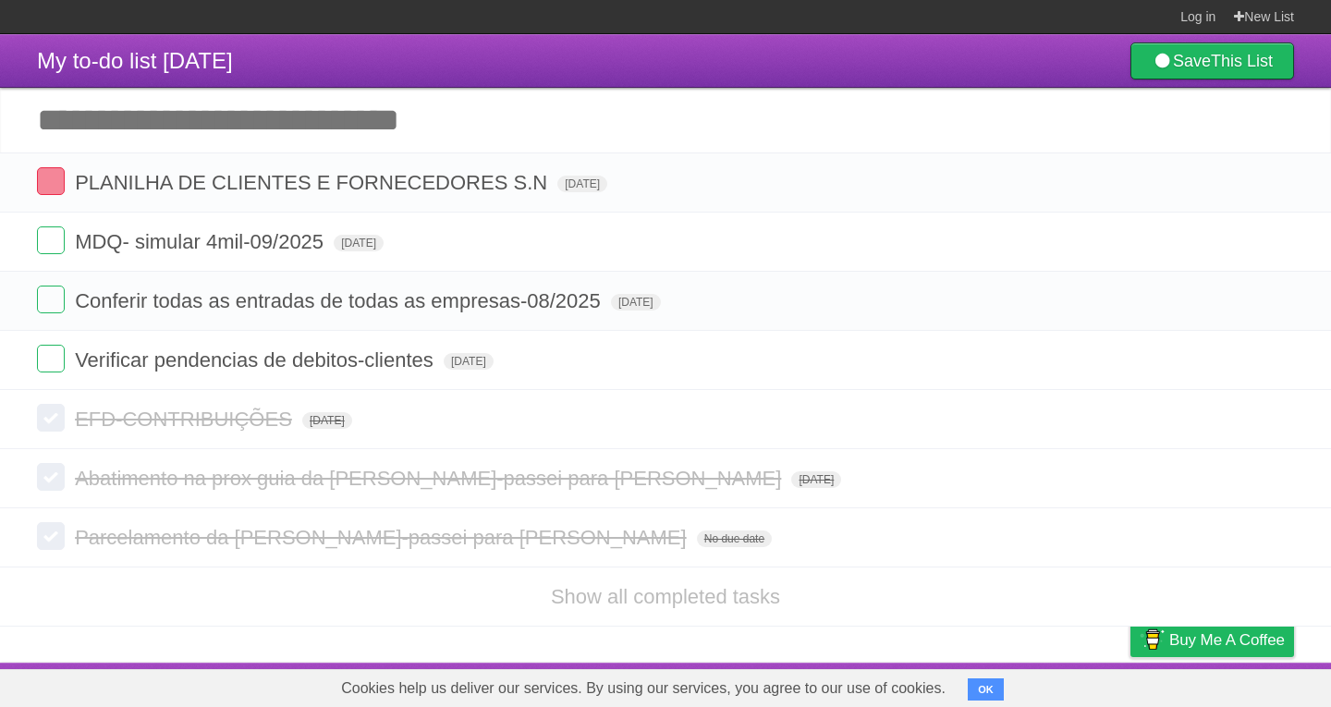 The image size is (1331, 707). I want to click on a: Buy me a coffee, so click(1212, 640).